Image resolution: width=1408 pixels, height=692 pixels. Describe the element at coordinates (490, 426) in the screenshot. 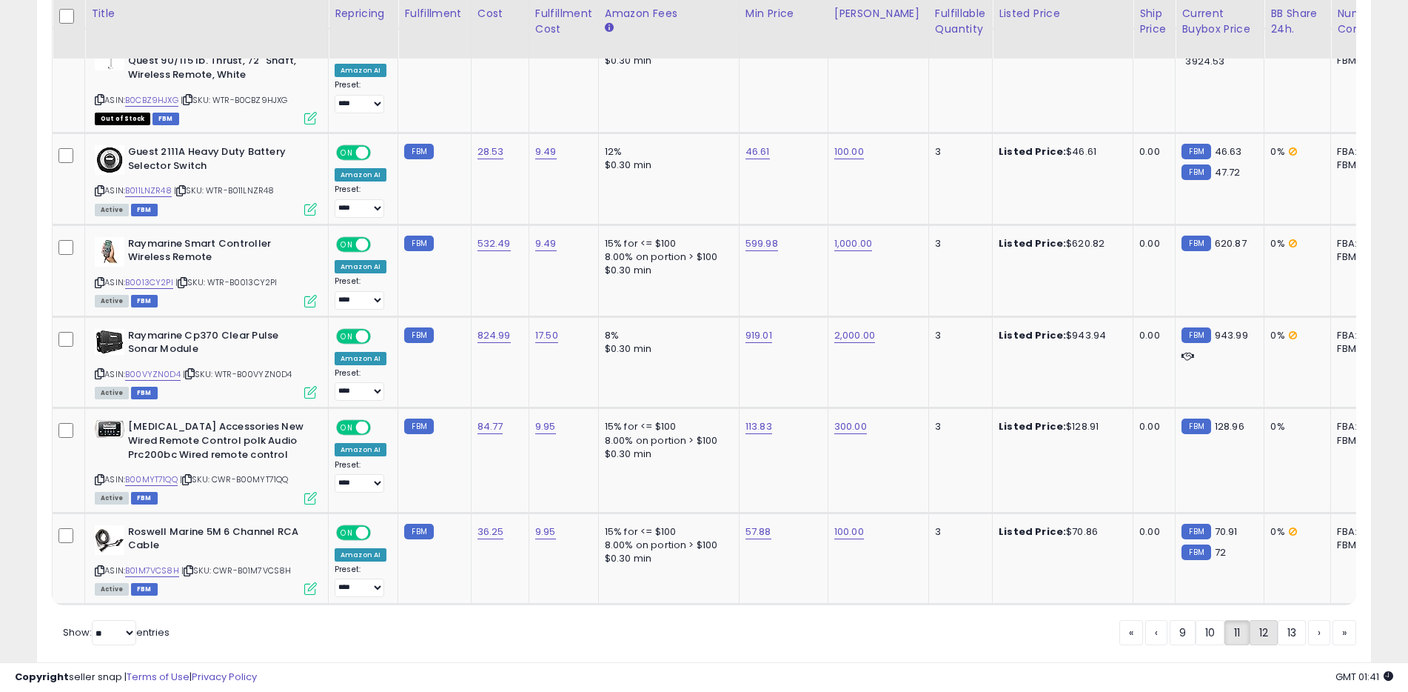

I see `a: 84.77` at that location.